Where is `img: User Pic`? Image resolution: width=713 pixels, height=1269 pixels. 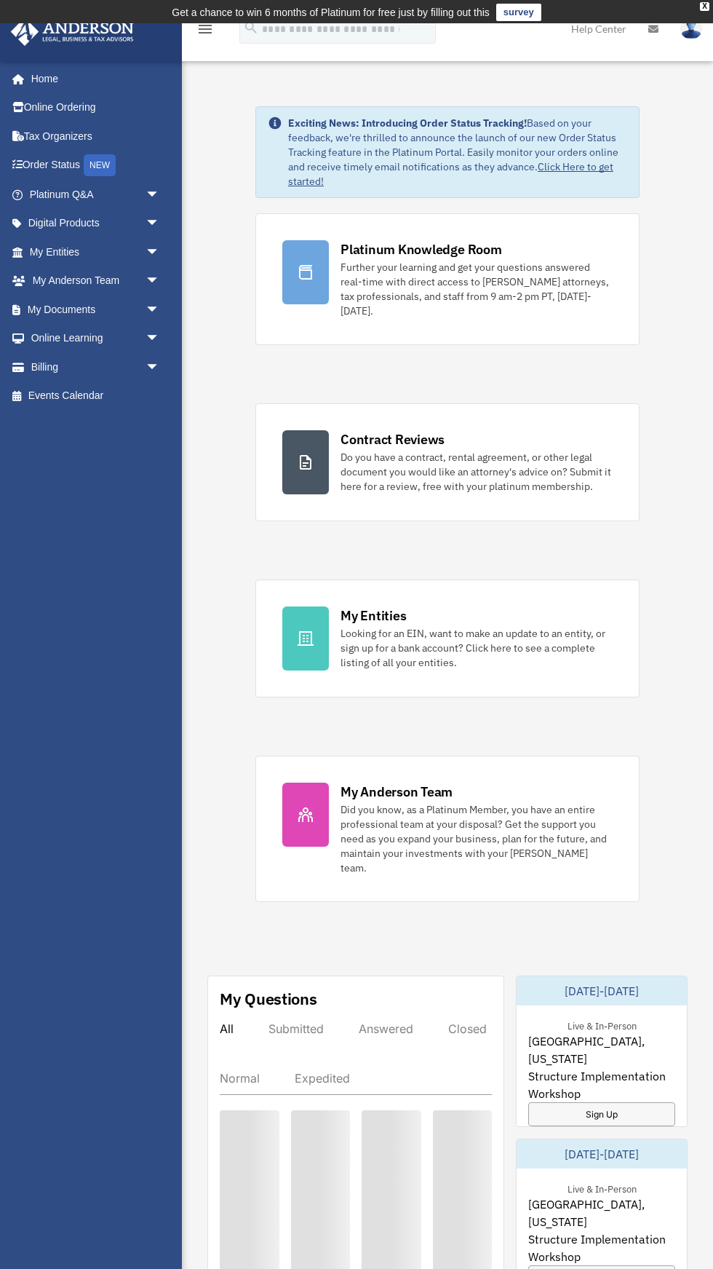
img: User Pic is located at coordinates (691, 28).